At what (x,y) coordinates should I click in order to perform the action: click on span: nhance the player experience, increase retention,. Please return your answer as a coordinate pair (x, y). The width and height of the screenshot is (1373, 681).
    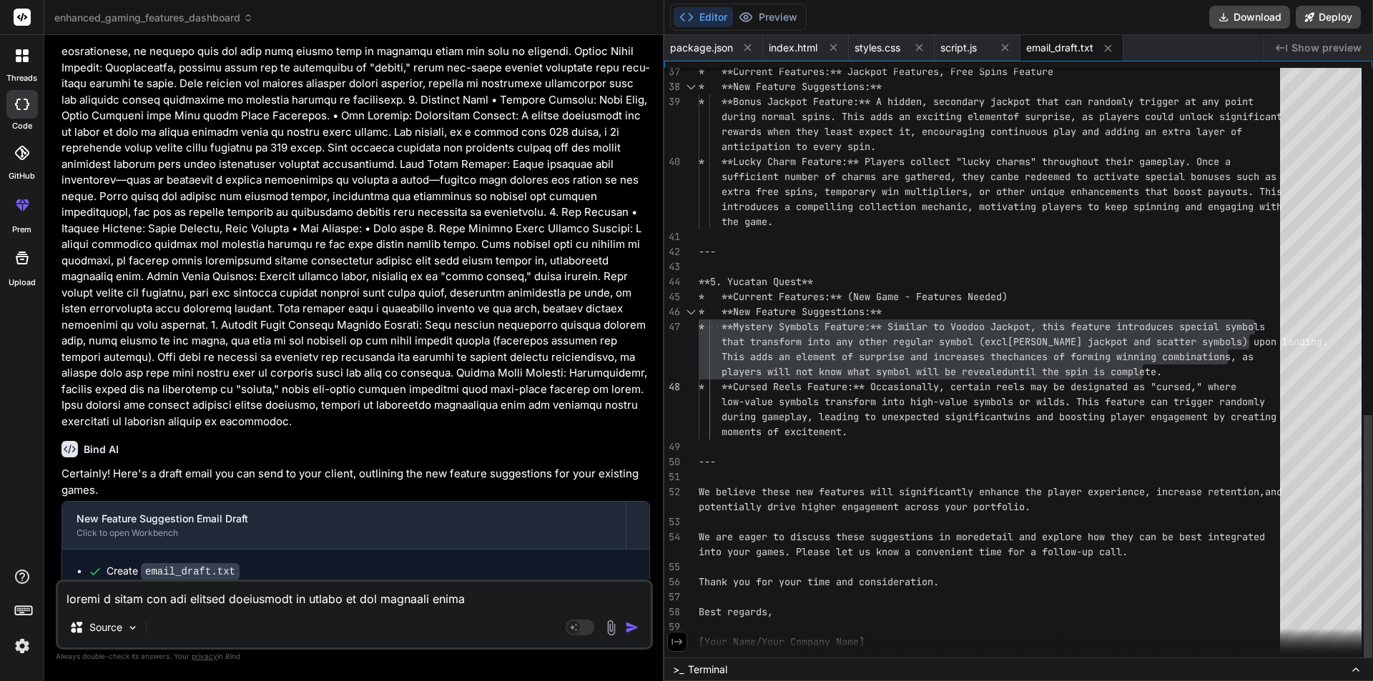
    Looking at the image, I should click on (1125, 492).